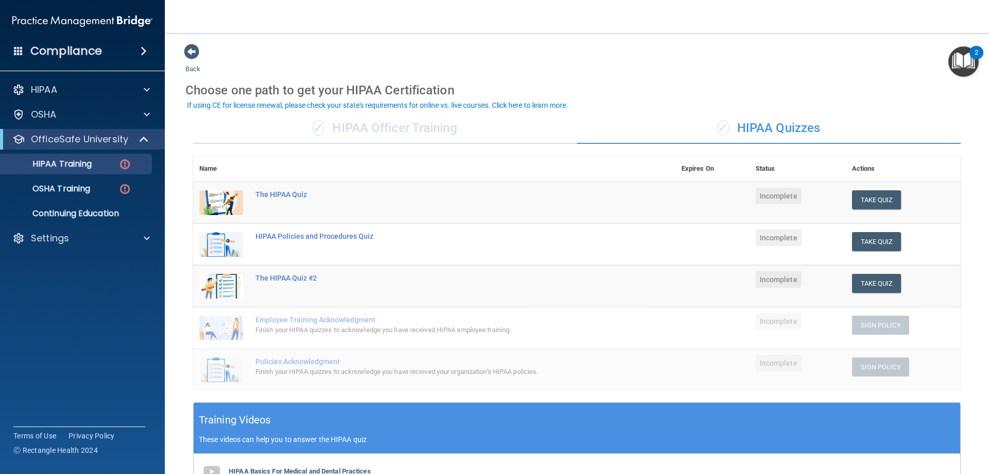 The height and width of the screenshot is (474, 989). Describe the element at coordinates (35, 435) in the screenshot. I see `a: Terms of Use` at that location.